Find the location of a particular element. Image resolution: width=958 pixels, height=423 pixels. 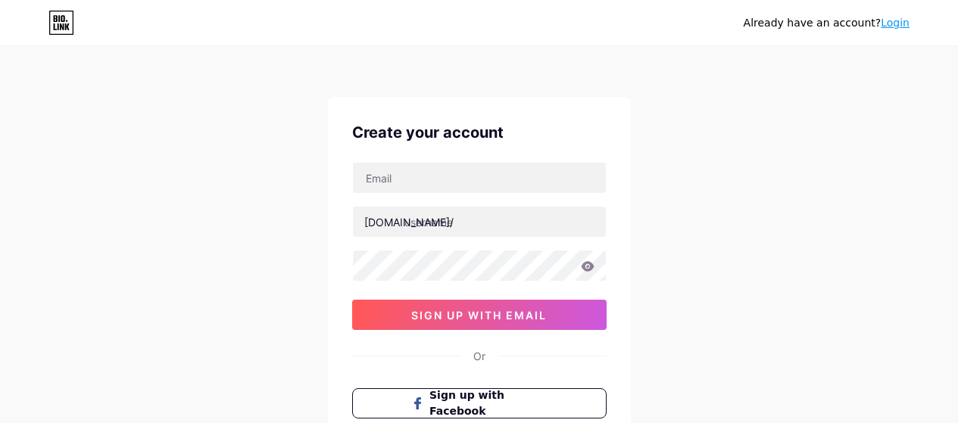

a: Login is located at coordinates (895, 23).